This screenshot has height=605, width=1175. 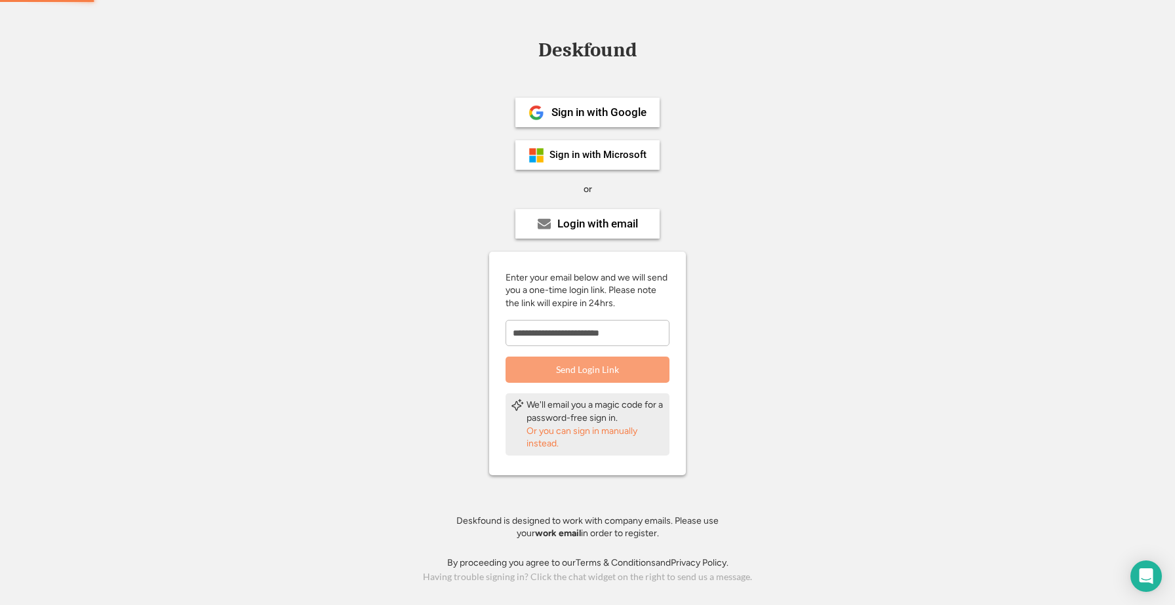 I want to click on div: By proceeding you agree to our and, so click(x=588, y=563).